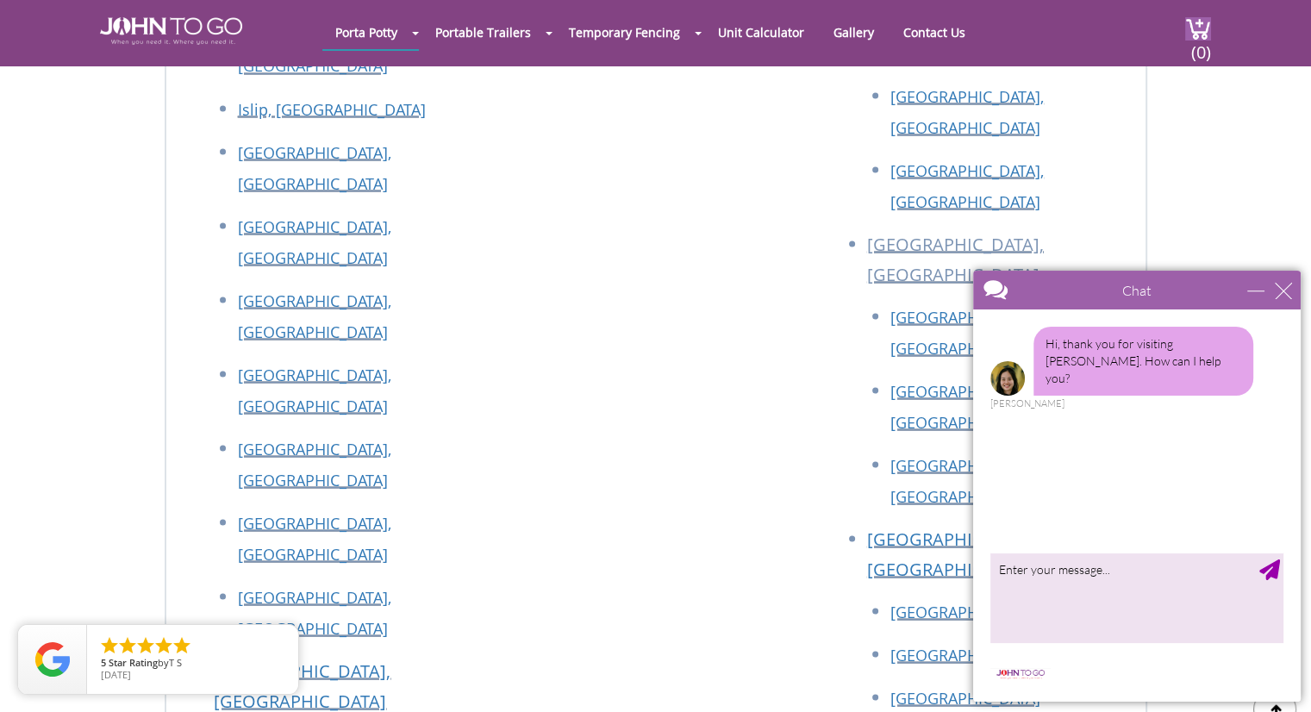  What do you see at coordinates (45, 118) in the screenshot?
I see `img: Anne avatar image.` at bounding box center [45, 118].